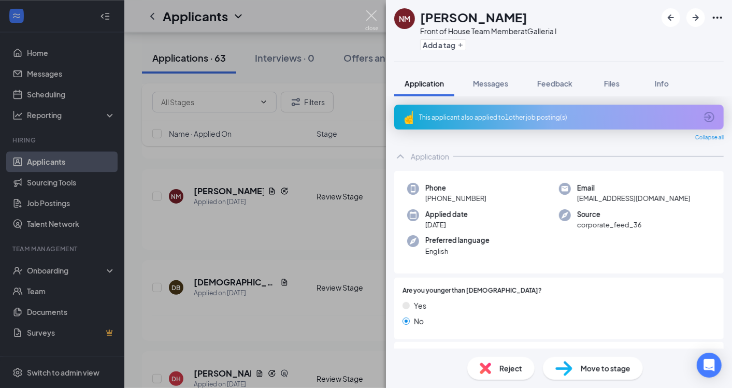 The height and width of the screenshot is (388, 732). I want to click on button: ArrowRight, so click(695, 18).